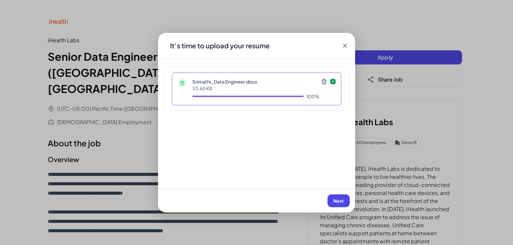 The image size is (513, 245). What do you see at coordinates (312, 96) in the screenshot?
I see `div: 100%` at bounding box center [312, 96].